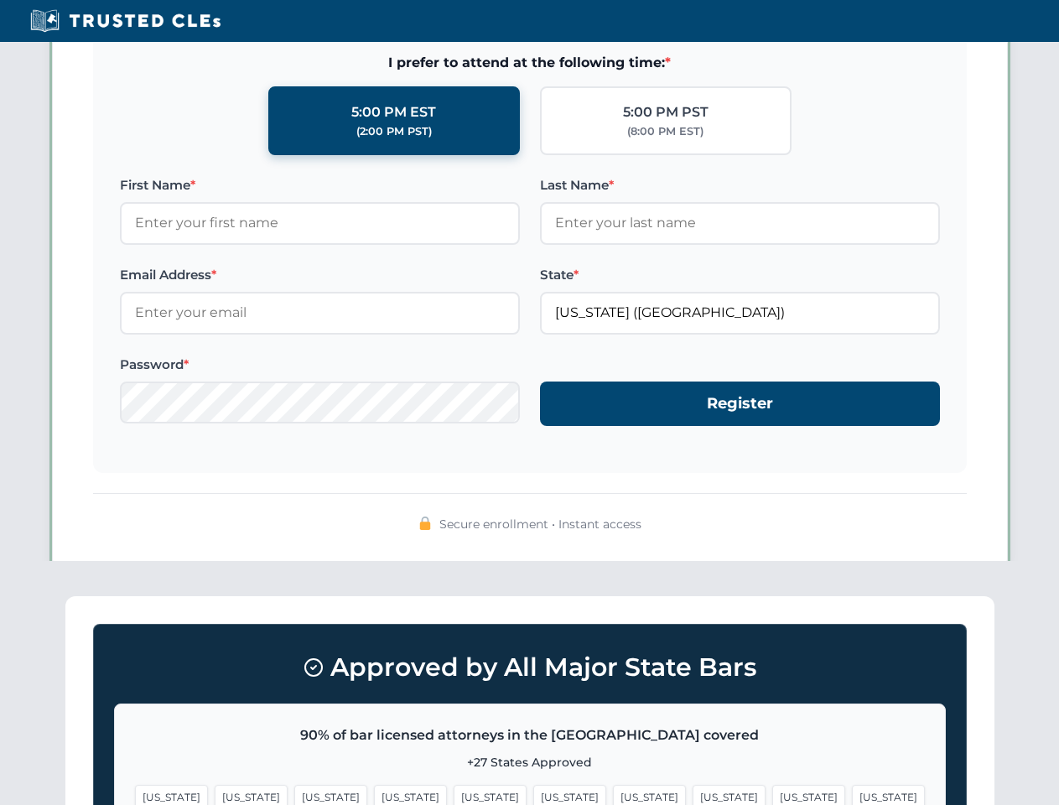  Describe the element at coordinates (320, 185) in the screenshot. I see `label: First Name` at that location.